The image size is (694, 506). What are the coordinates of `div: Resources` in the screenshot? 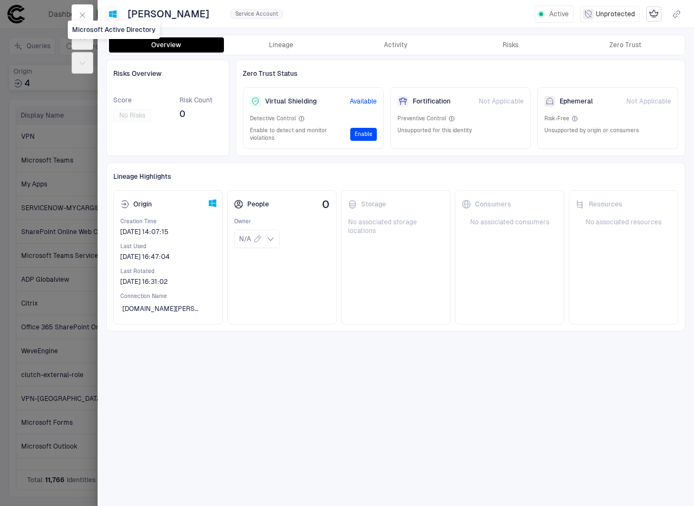 It's located at (599, 204).